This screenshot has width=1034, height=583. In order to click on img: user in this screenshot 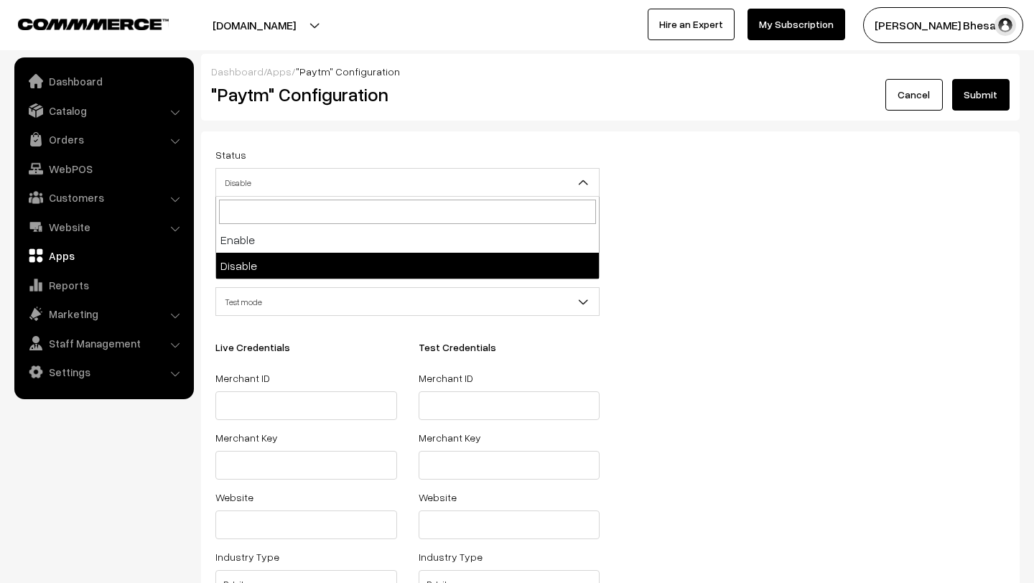, I will do `click(1005, 25)`.